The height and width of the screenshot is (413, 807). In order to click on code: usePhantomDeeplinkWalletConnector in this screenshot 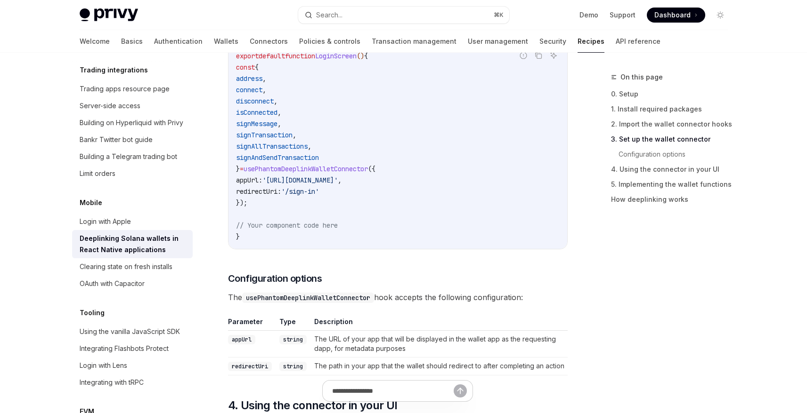, I will do `click(308, 298)`.